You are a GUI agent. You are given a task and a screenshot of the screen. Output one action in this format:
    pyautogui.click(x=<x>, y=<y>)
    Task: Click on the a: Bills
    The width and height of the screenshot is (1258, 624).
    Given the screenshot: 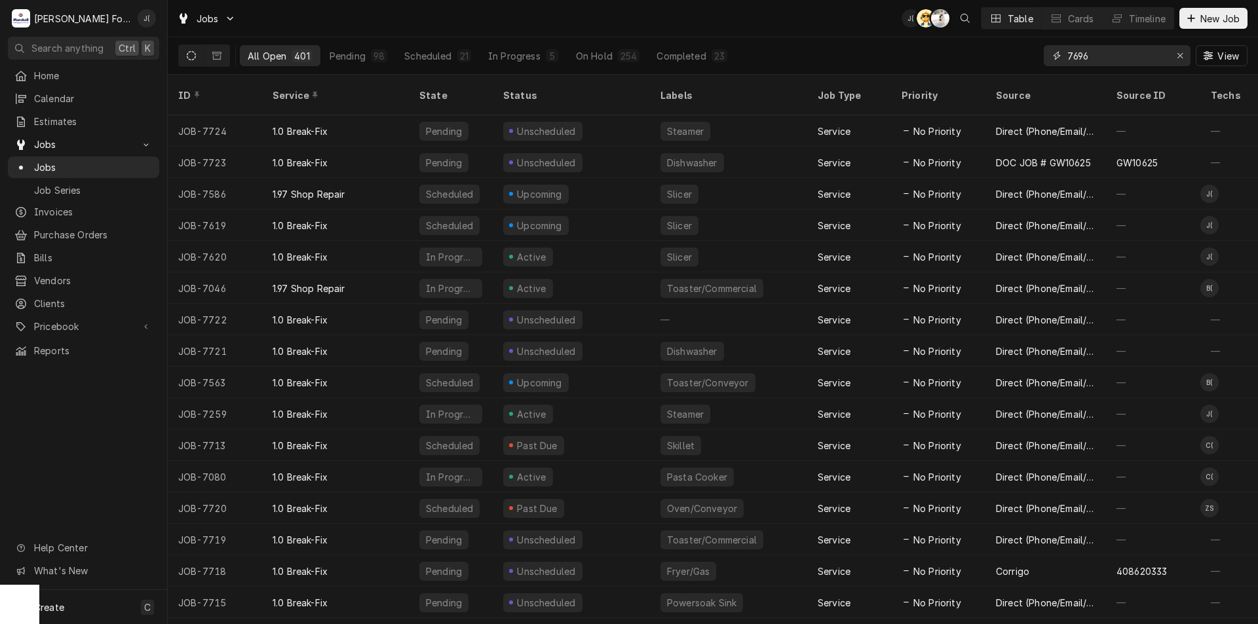 What is the action you would take?
    pyautogui.click(x=83, y=257)
    